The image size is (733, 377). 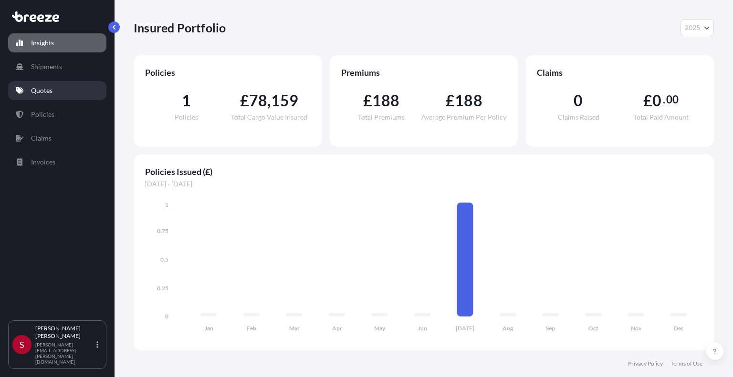 I want to click on p: Shipments, so click(x=46, y=67).